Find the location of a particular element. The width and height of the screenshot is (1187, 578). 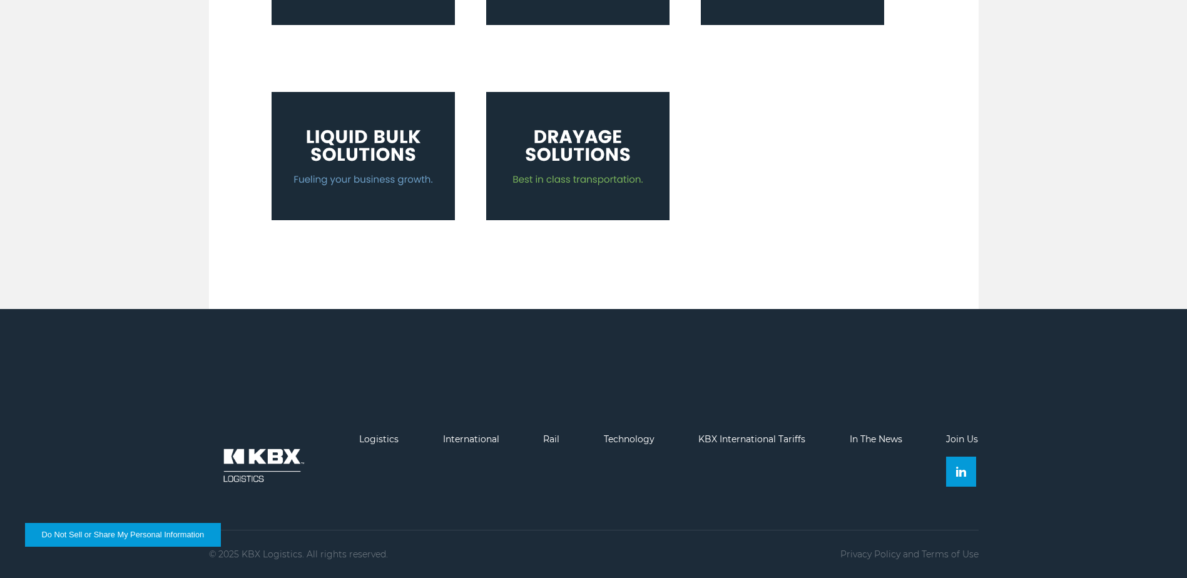

a: International is located at coordinates (471, 439).